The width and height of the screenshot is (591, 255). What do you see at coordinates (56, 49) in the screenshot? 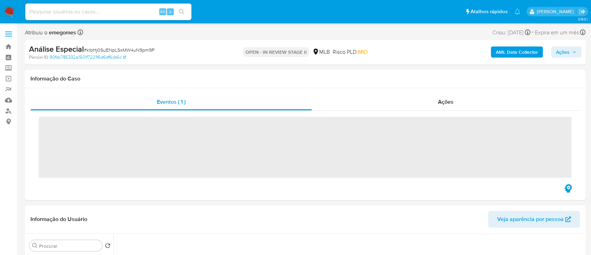
I see `b: Análise Especial` at bounding box center [56, 49].